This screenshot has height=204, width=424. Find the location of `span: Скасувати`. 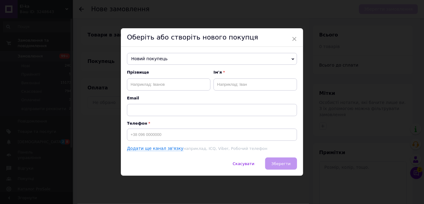

span: Скасувати is located at coordinates (243, 163).